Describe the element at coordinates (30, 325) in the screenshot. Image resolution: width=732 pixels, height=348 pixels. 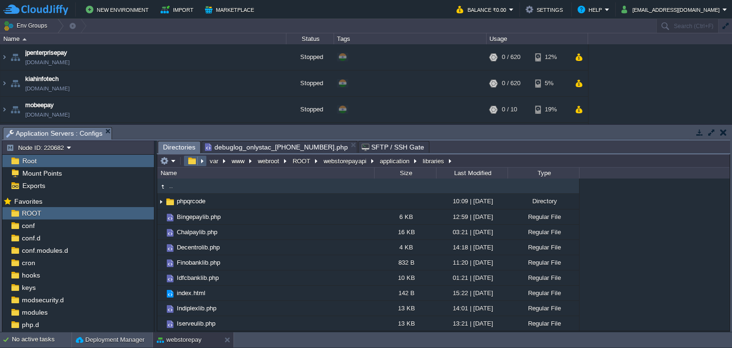
I see `a: php.d` at that location.